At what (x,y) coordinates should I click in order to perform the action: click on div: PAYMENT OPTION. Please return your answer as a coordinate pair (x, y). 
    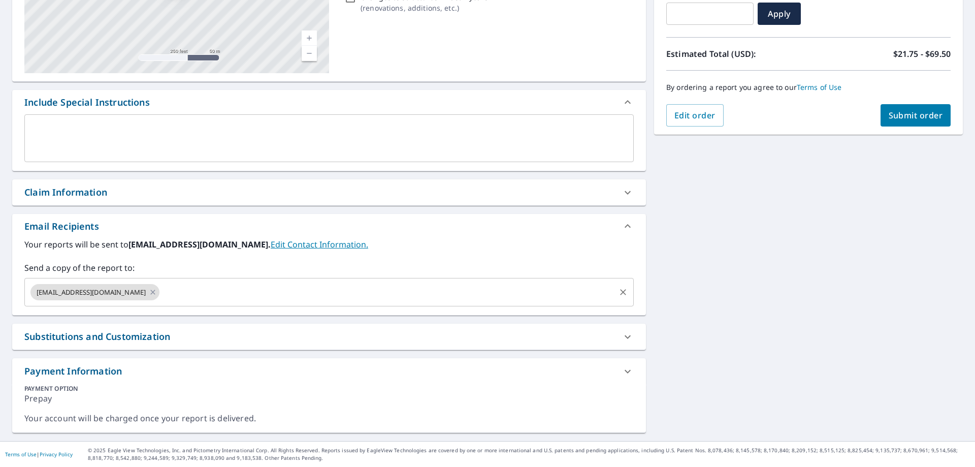
    Looking at the image, I should click on (329, 388).